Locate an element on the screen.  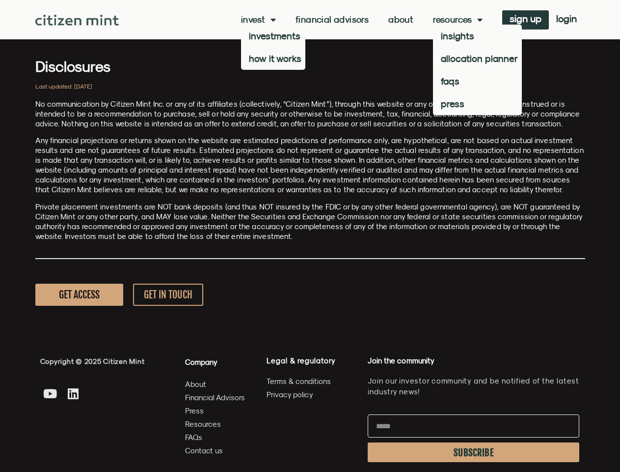
a: Terms & conditions is located at coordinates (312, 381).